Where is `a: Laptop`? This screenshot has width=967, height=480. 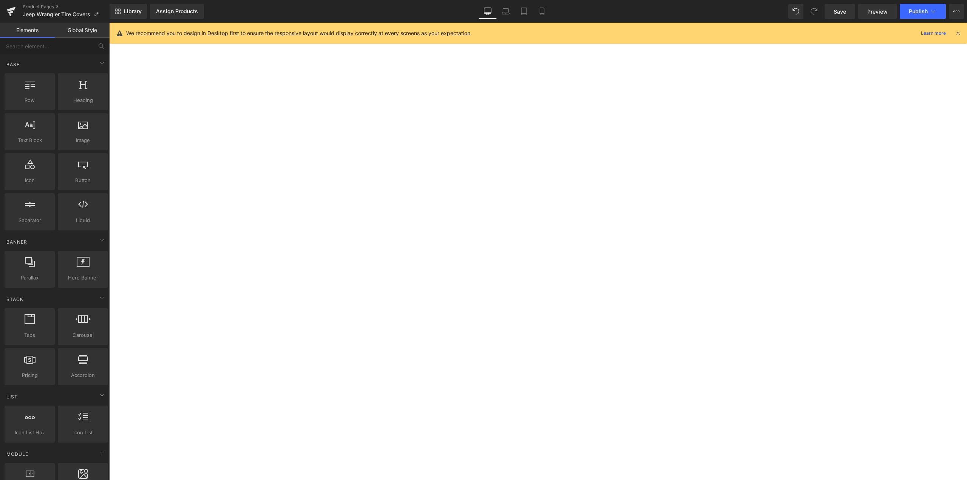
a: Laptop is located at coordinates (506, 11).